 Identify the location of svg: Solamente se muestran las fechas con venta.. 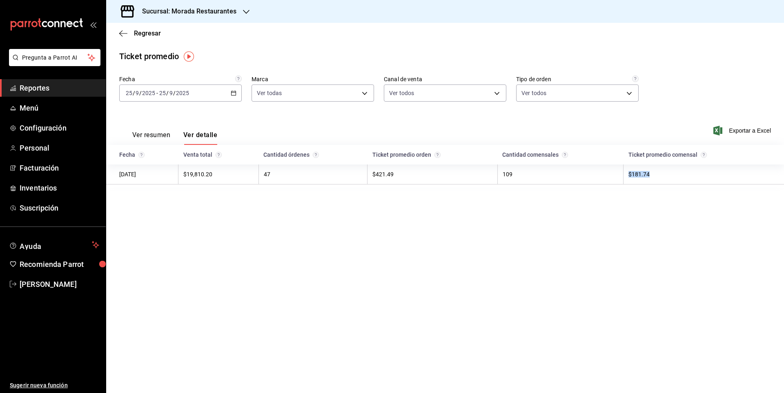
(141, 155).